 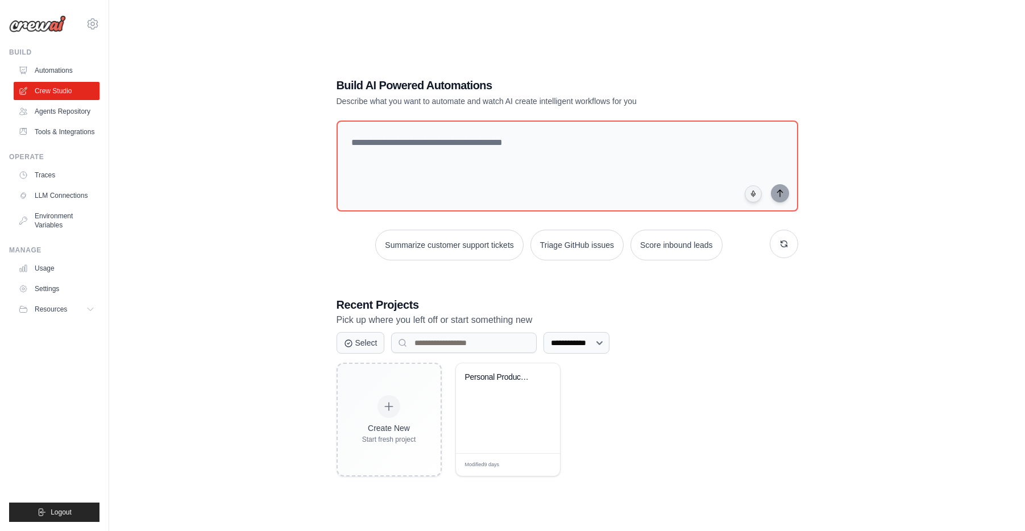 I want to click on button: Logout, so click(x=54, y=512).